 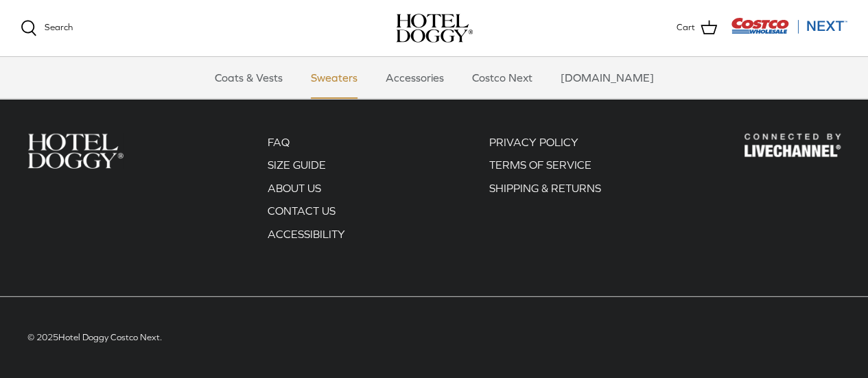 I want to click on a: Visit Costco Next, so click(x=789, y=31).